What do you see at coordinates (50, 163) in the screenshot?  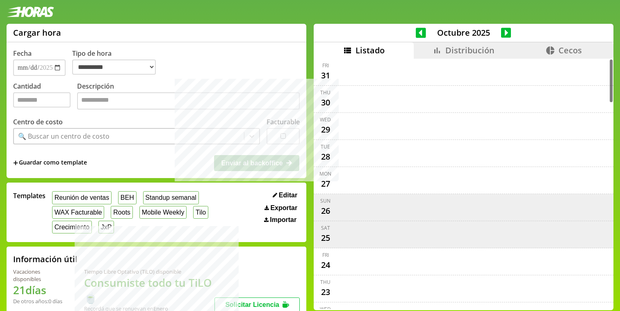 I see `span: +Guardar como template` at bounding box center [50, 163].